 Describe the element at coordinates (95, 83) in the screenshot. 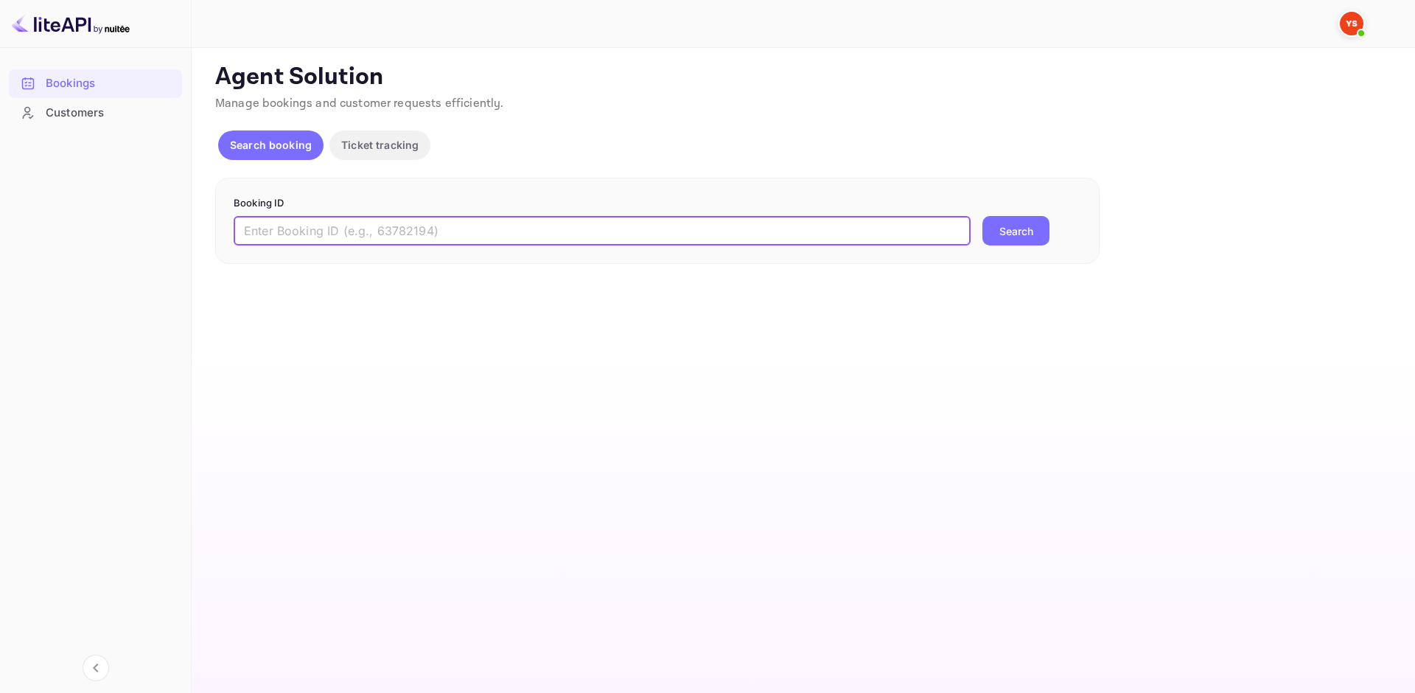

I see `a: Bookings` at that location.